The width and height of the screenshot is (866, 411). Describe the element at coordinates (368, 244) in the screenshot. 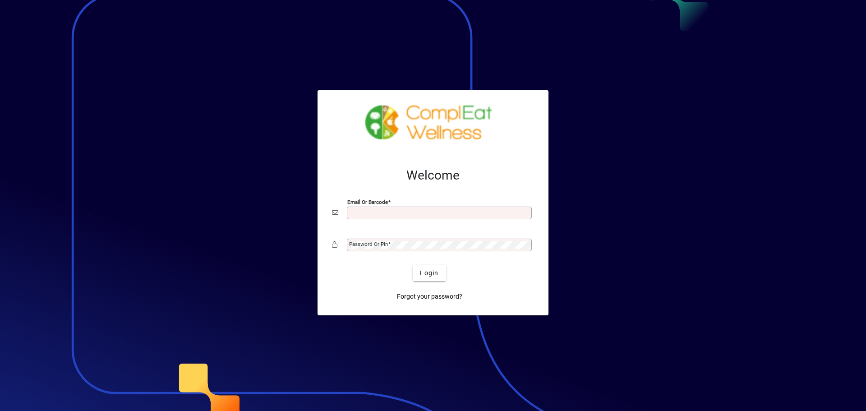

I see `mat-label: Password or Pin` at that location.